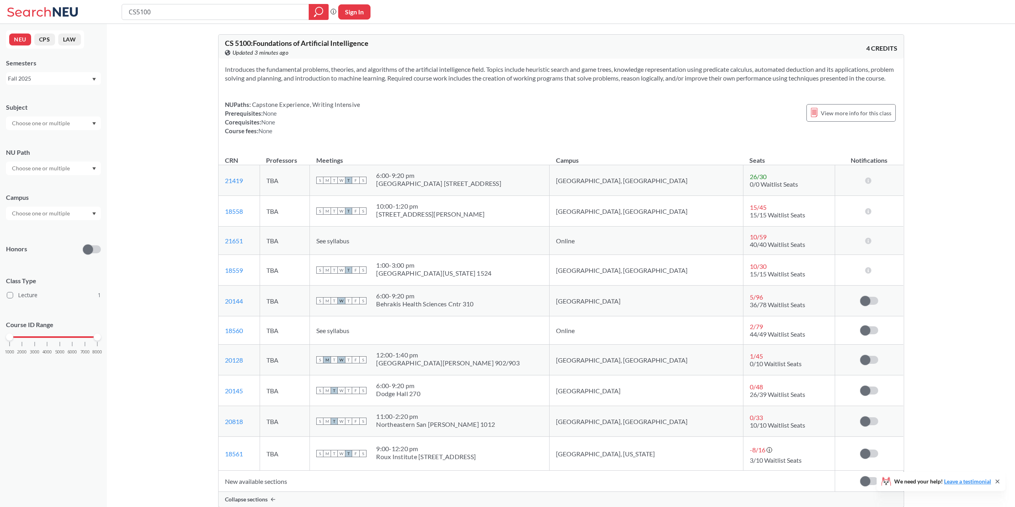 The image size is (1015, 507). Describe the element at coordinates (10, 352) in the screenshot. I see `span: 1000` at that location.